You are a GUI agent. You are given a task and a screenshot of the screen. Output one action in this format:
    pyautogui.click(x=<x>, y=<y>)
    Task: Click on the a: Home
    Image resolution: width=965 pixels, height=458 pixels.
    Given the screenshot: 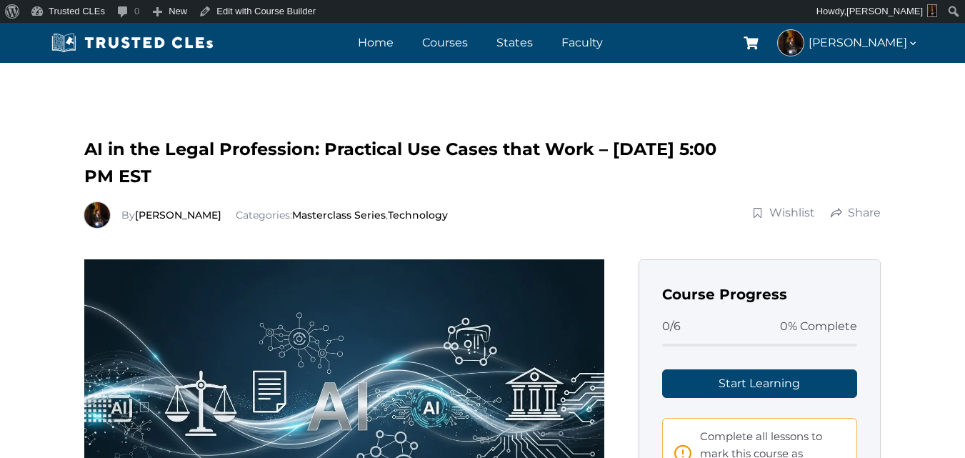 What is the action you would take?
    pyautogui.click(x=376, y=42)
    